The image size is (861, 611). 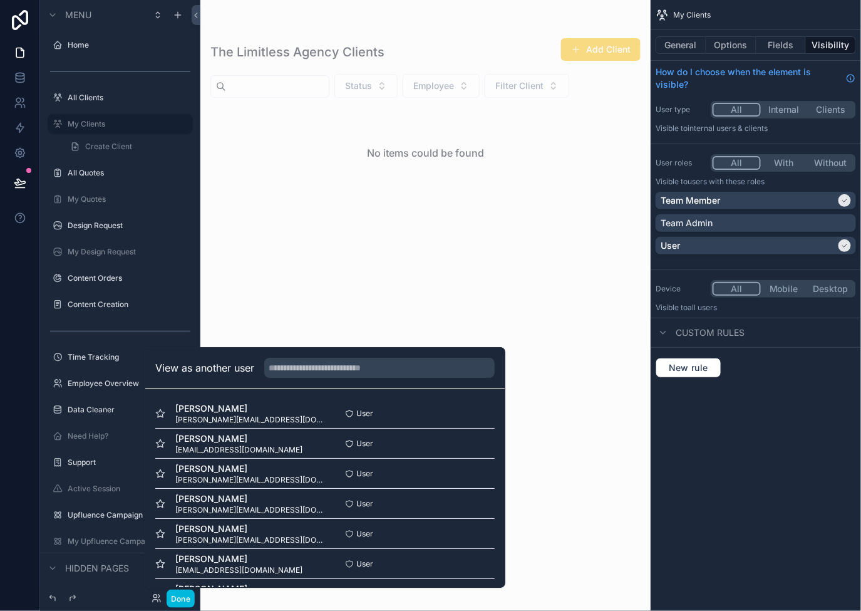 What do you see at coordinates (127, 462) in the screenshot?
I see `a: Support` at bounding box center [127, 462].